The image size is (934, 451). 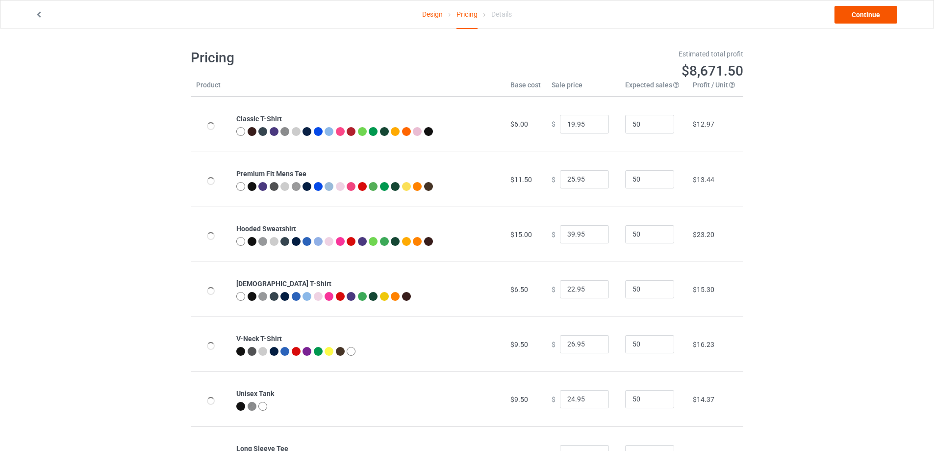 I want to click on span: $15.30, so click(x=704, y=289).